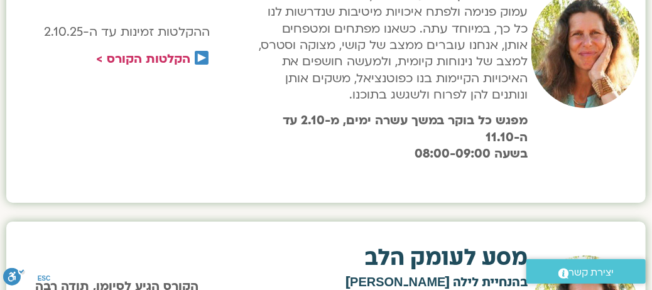 The height and width of the screenshot is (290, 652). What do you see at coordinates (143, 59) in the screenshot?
I see `a: הקלטות הקורס >` at bounding box center [143, 59].